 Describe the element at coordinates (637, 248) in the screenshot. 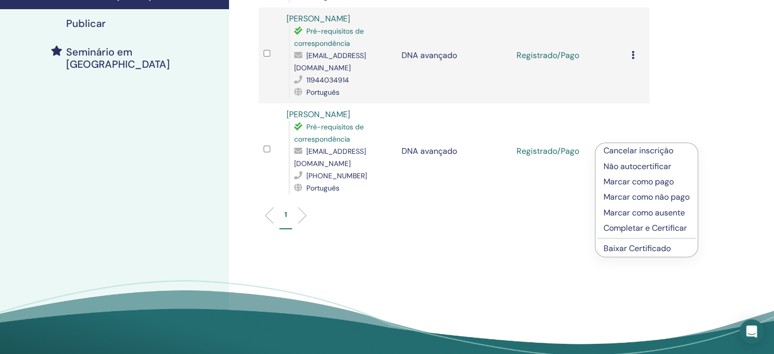

I see `a: Baixar Certificado` at that location.